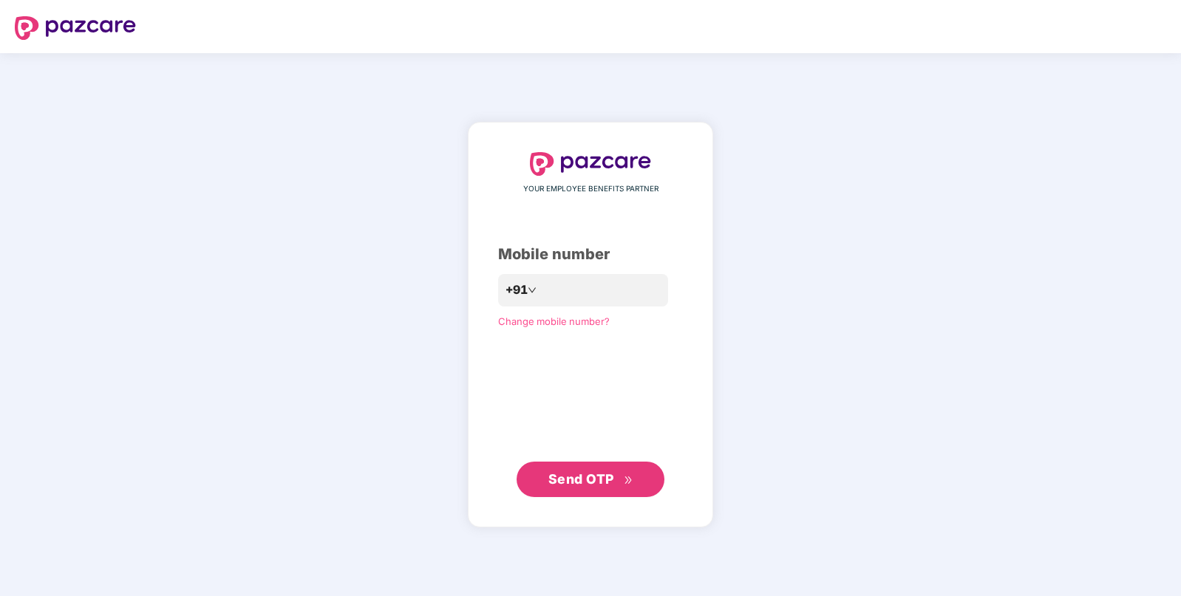 The width and height of the screenshot is (1181, 596). I want to click on span: Send OTP, so click(581, 479).